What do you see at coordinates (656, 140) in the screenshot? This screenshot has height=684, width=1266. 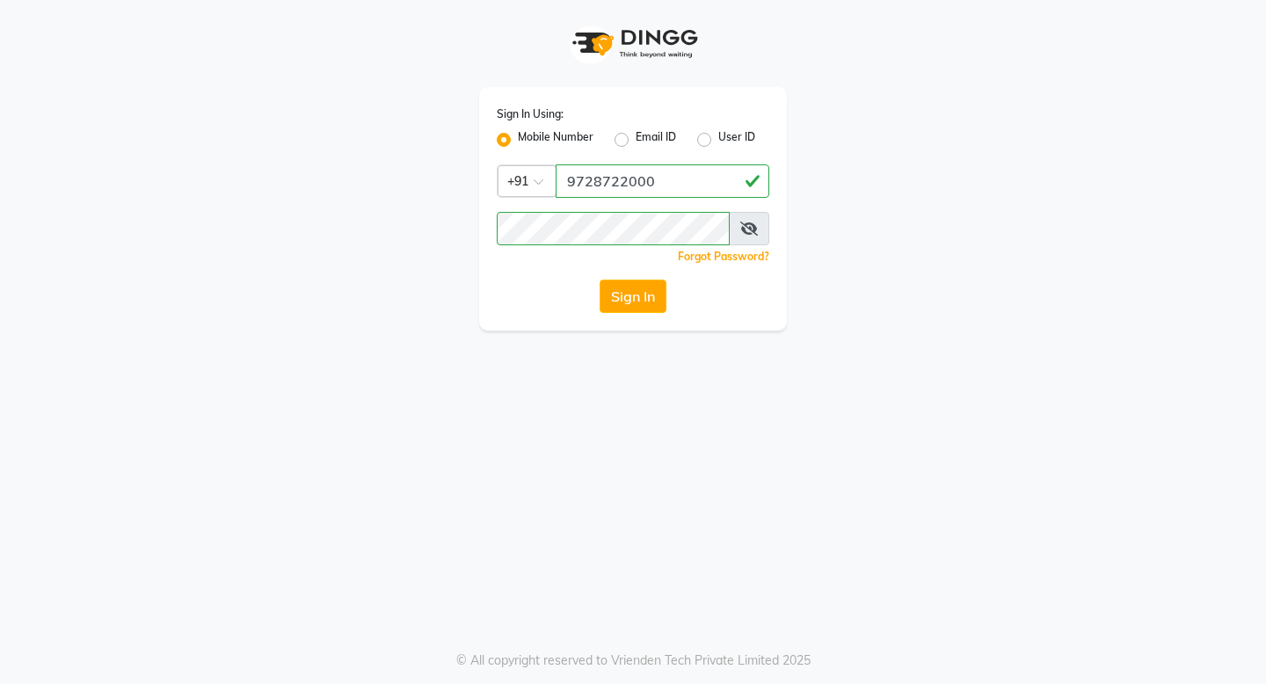 I see `label: Email ID` at bounding box center [656, 140].